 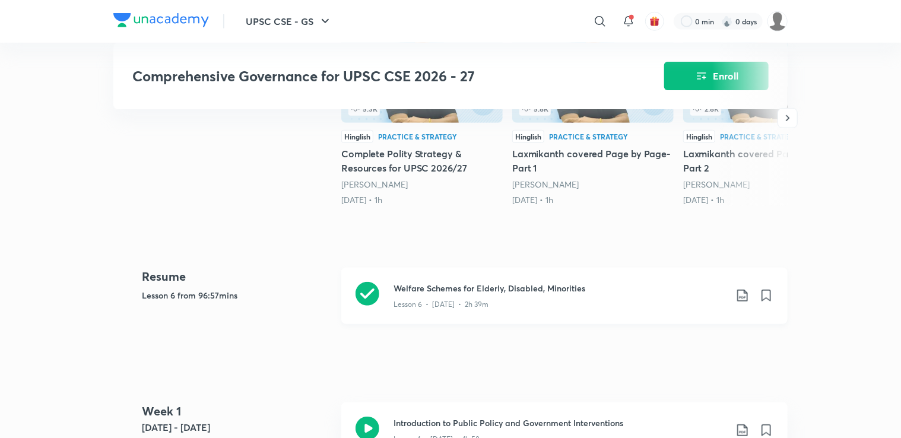 I want to click on h4: Week 1, so click(x=237, y=411).